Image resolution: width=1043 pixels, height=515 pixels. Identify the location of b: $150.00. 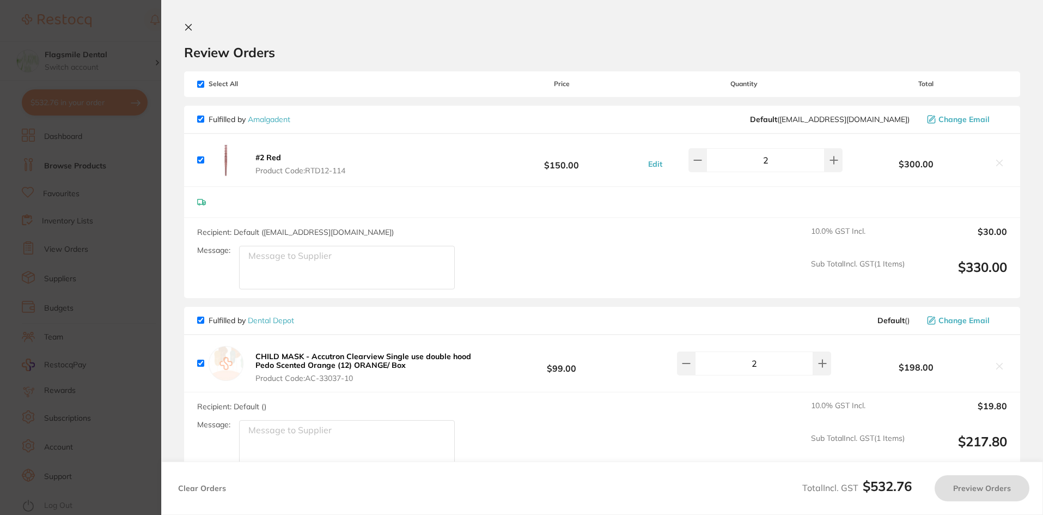
(561, 160).